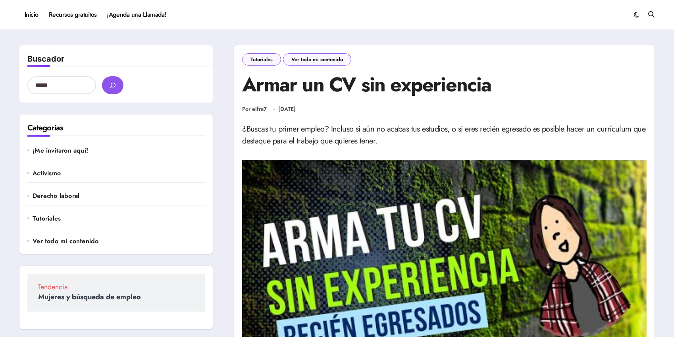  Describe the element at coordinates (116, 128) in the screenshot. I see `h2: Categorías` at that location.